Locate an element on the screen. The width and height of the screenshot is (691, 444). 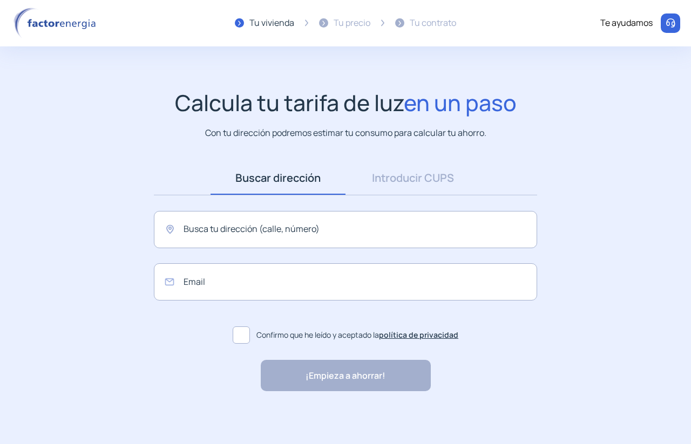
div: Tu precio is located at coordinates (352, 23).